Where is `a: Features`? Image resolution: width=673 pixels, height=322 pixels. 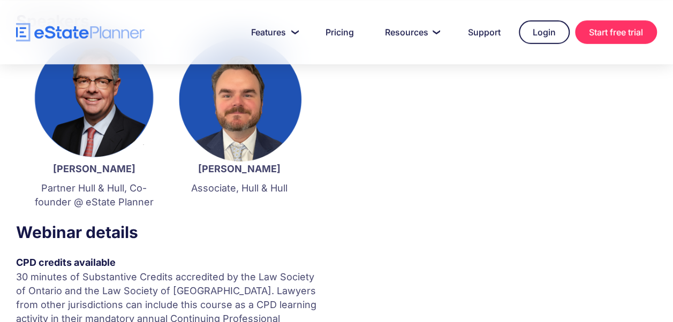 a: Features is located at coordinates (273, 32).